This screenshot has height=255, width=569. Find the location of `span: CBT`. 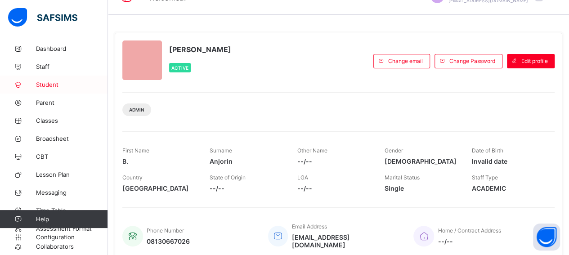

span: CBT is located at coordinates (72, 157).